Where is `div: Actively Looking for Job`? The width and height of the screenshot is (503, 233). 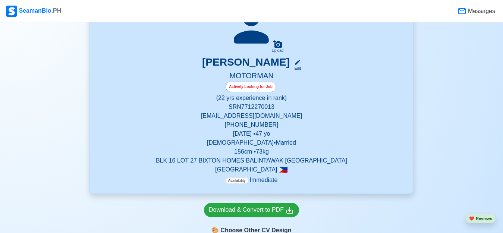 div: Actively Looking for Job is located at coordinates (250, 87).